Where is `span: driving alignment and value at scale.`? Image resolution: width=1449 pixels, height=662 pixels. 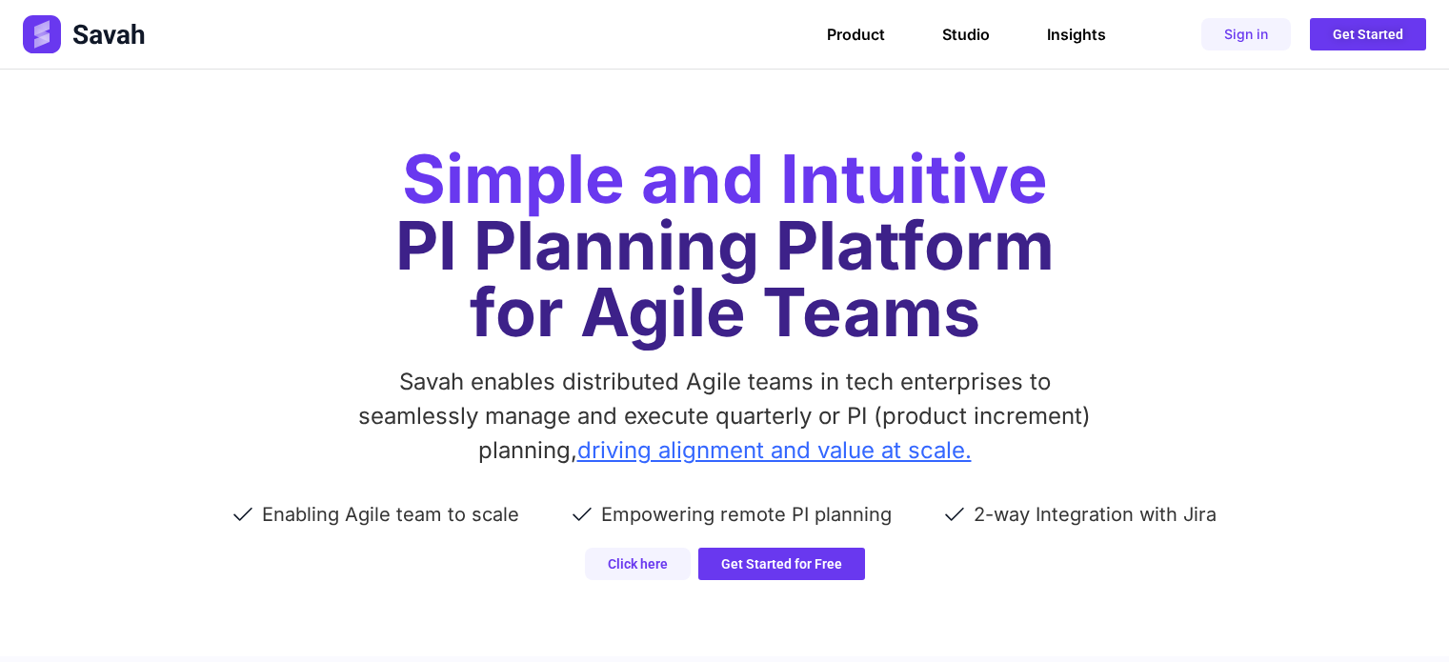 span: driving alignment and value at scale. is located at coordinates (775, 450).